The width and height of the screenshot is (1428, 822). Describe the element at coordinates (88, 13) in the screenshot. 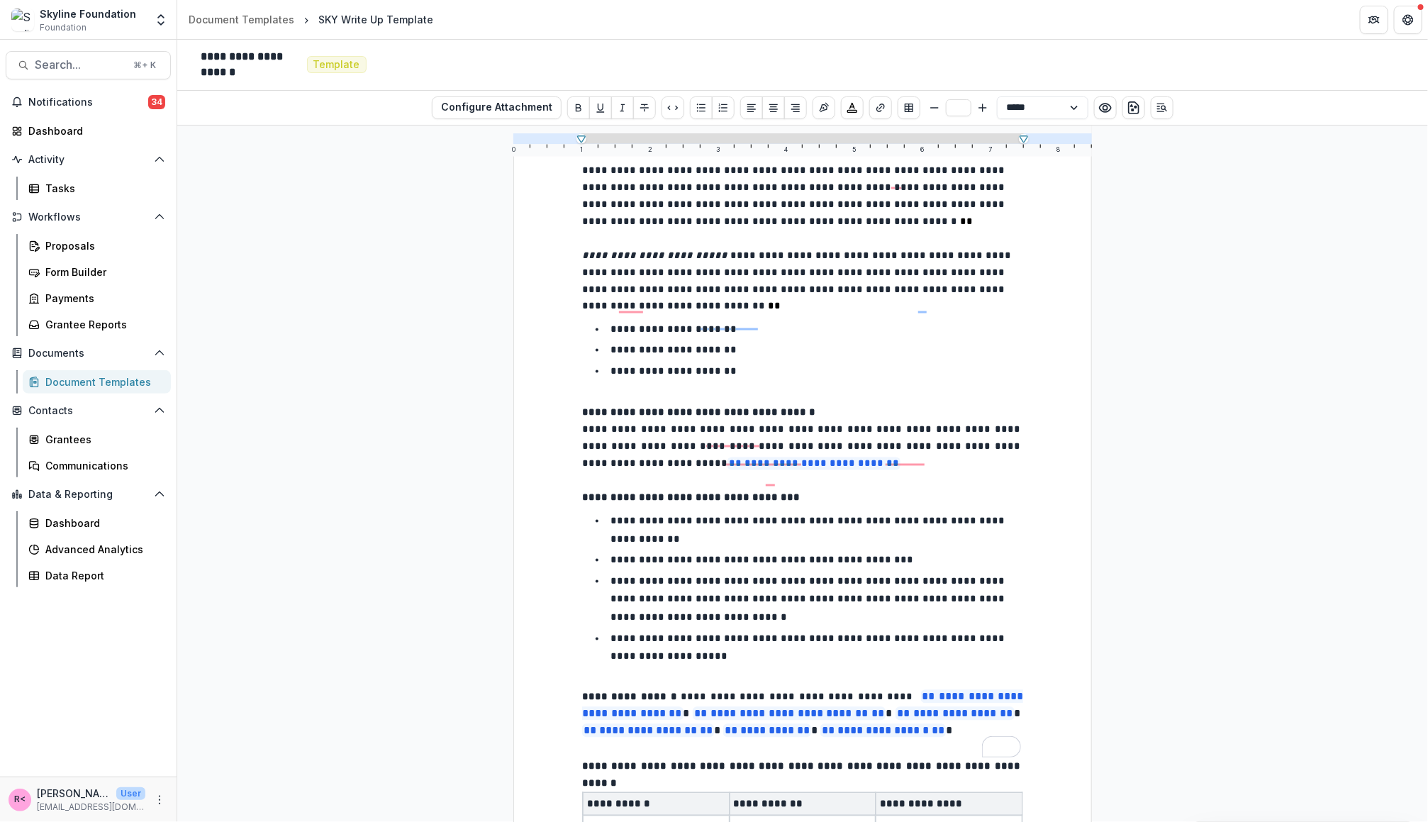

I see `div: Skyline Foundation` at that location.